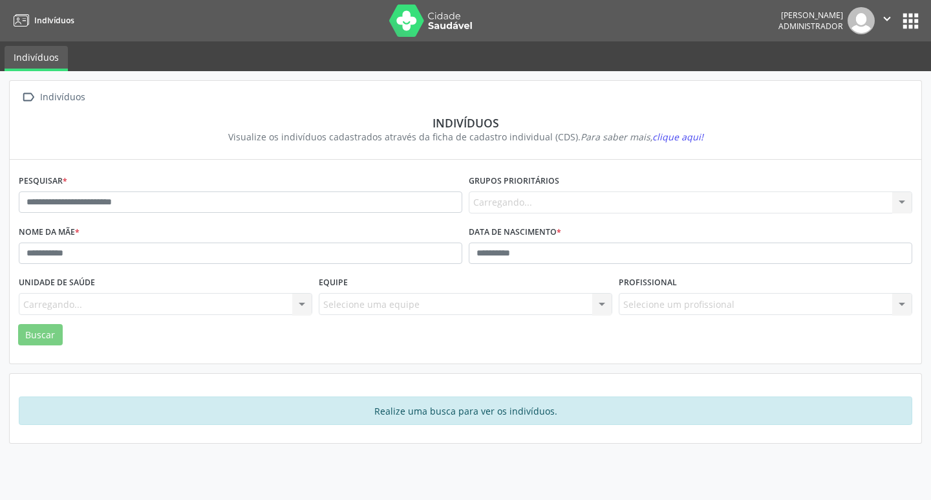 The width and height of the screenshot is (931, 500). Describe the element at coordinates (54, 20) in the screenshot. I see `span: Indivíduos` at that location.